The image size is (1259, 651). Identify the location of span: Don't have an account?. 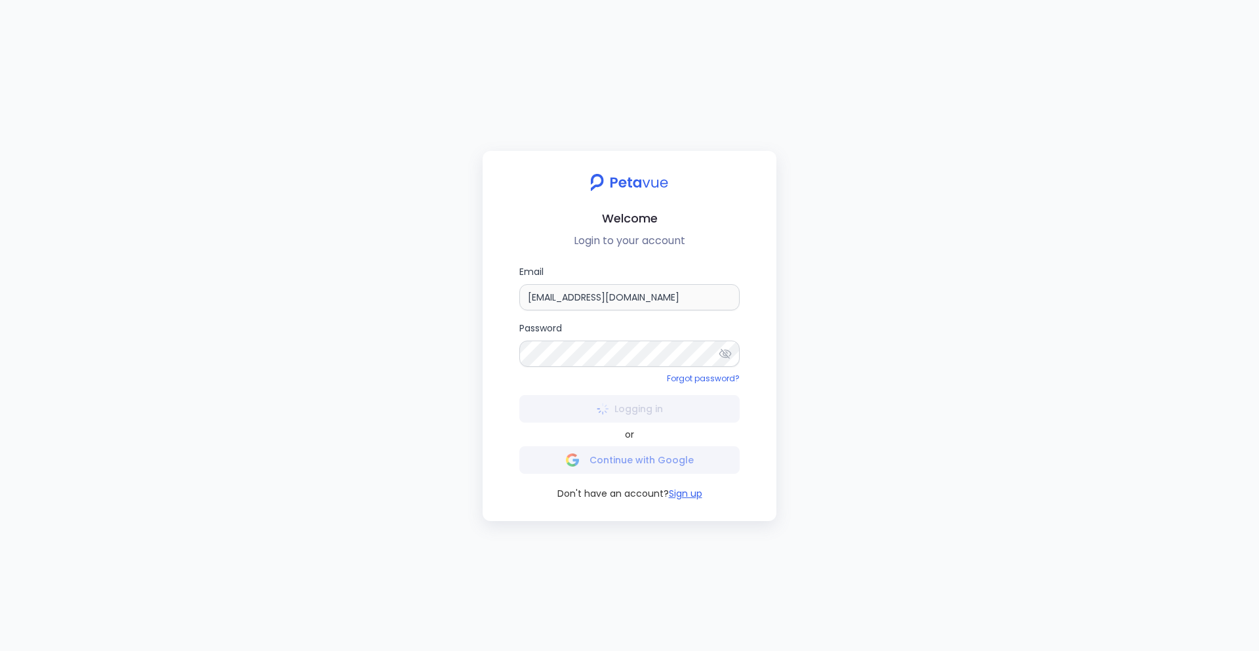
(613, 493).